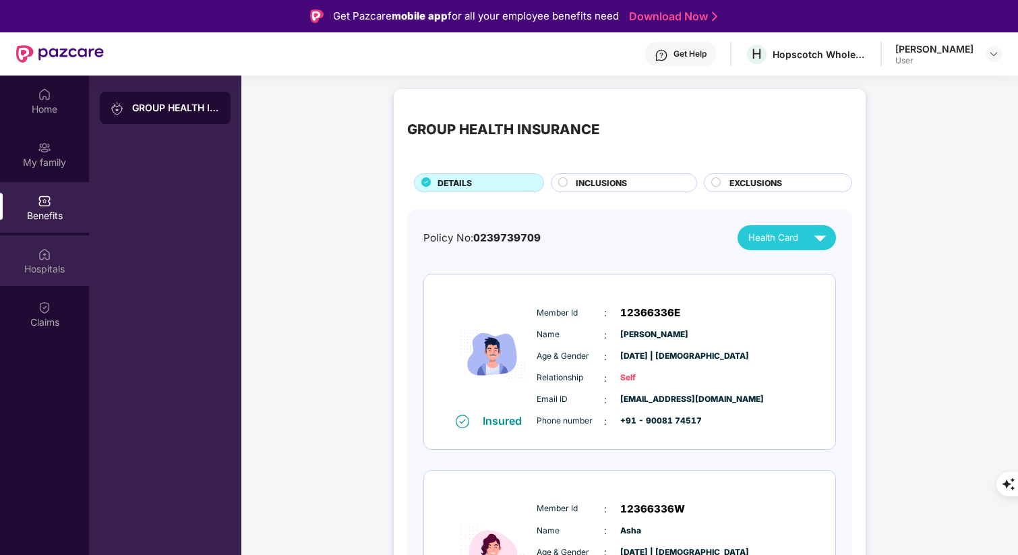 This screenshot has width=1018, height=555. Describe the element at coordinates (45, 308) in the screenshot. I see `img: svg+xml;base64,PHN2ZyBpZD0iQ2xhaW0iIHhtbG5zPSJodHRwOi8vd3d3LnczLm9yZy8yMDAwL3N2ZyIgd2lkdGg9IjIwIi...` at that location.